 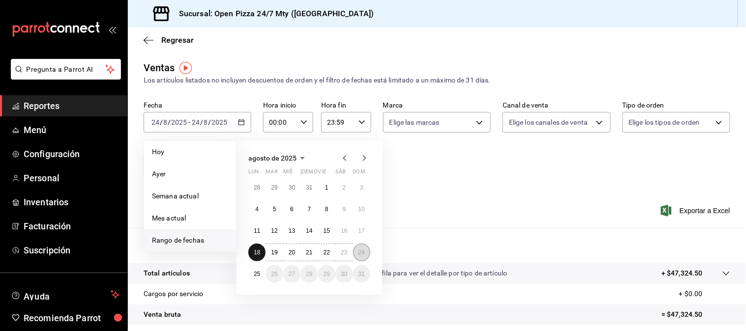 What do you see at coordinates (309, 274) in the screenshot?
I see `button: 28 de agosto de 2025` at bounding box center [309, 274].